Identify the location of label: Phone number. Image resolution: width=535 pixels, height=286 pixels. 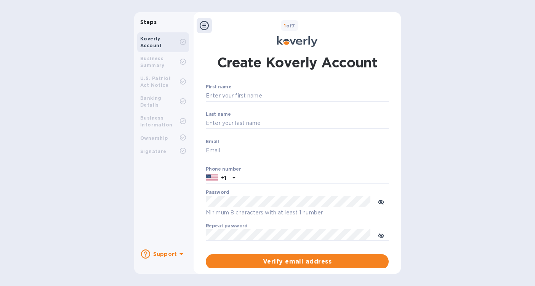
(223, 169).